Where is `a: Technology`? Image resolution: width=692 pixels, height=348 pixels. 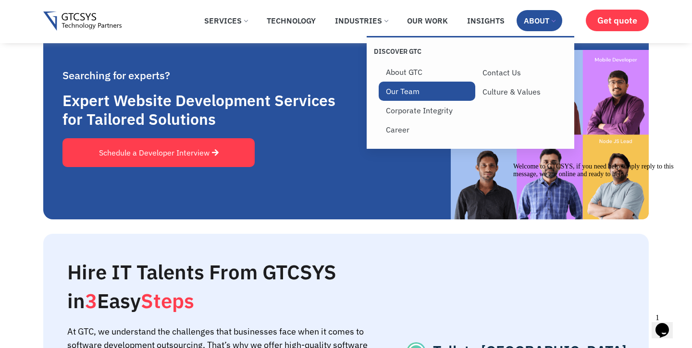
a: Technology is located at coordinates (291, 21).